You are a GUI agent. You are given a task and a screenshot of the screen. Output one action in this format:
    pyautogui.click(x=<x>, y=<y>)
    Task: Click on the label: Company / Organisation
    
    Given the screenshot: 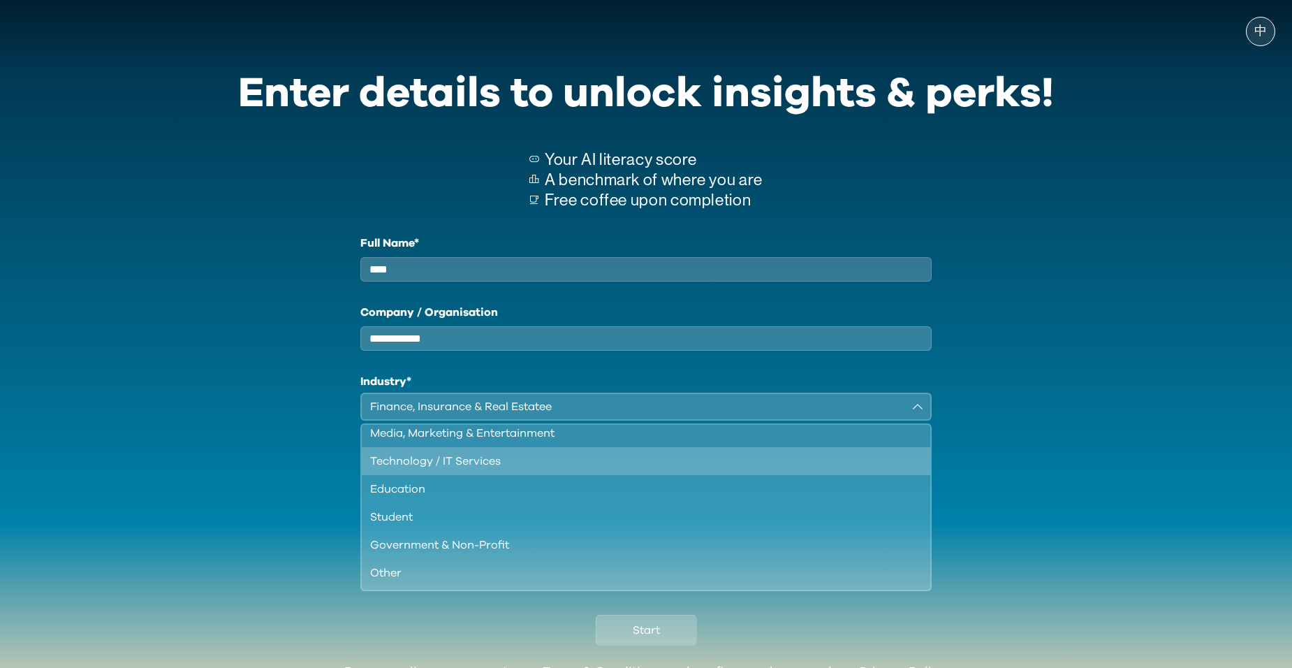 What is the action you would take?
    pyautogui.click(x=646, y=312)
    